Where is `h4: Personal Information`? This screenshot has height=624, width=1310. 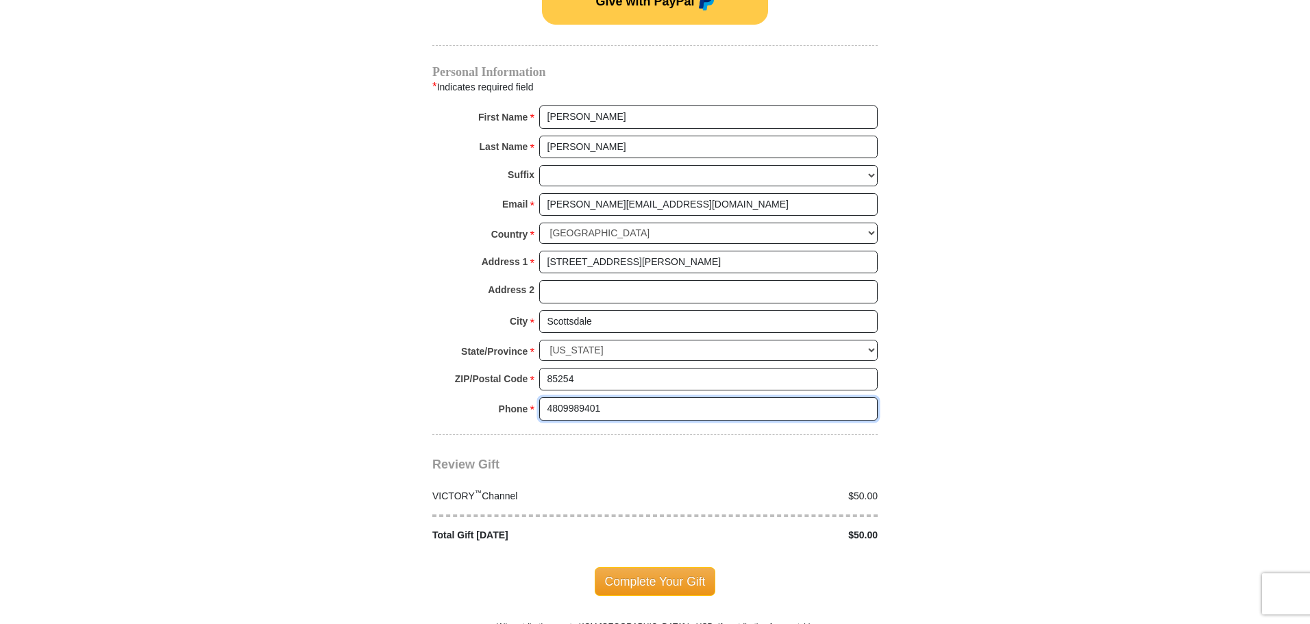 h4: Personal Information is located at coordinates (655, 72).